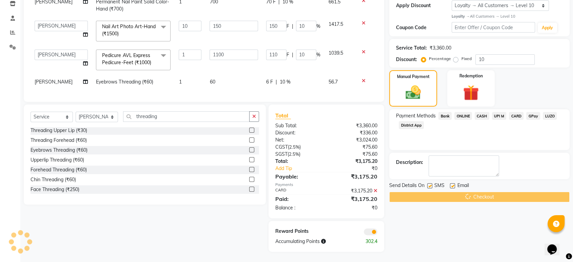  Describe the element at coordinates (471, 93) in the screenshot. I see `img: _gift.svg` at that location.